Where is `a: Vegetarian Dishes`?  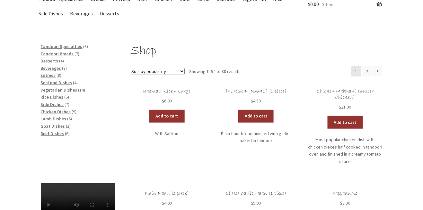 a: Vegetarian Dishes is located at coordinates (59, 90).